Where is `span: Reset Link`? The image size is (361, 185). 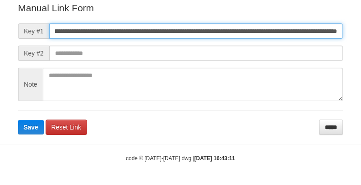
span: Reset Link is located at coordinates (66, 127).